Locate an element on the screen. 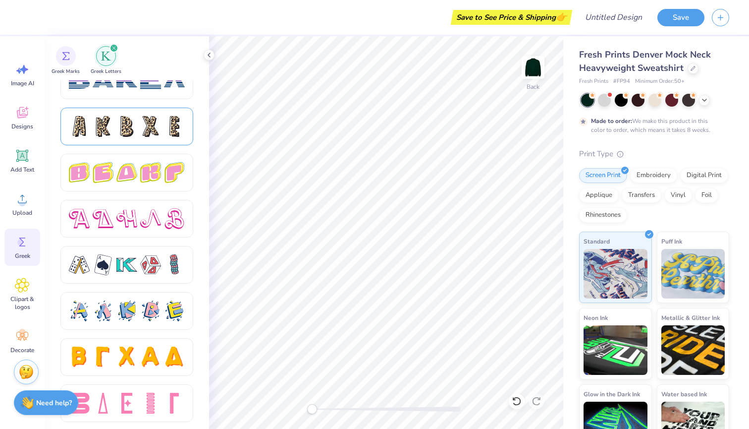  strong: Made to order: is located at coordinates (611, 121).